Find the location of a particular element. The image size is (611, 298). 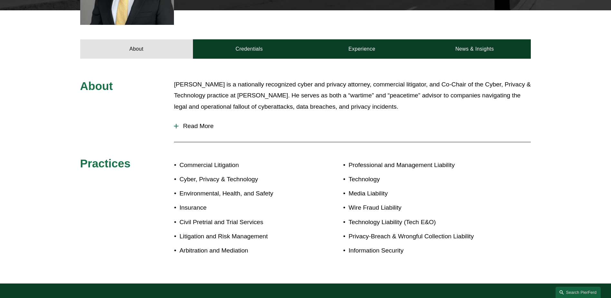

p: Environmental, Health, and Safety is located at coordinates (242, 193).